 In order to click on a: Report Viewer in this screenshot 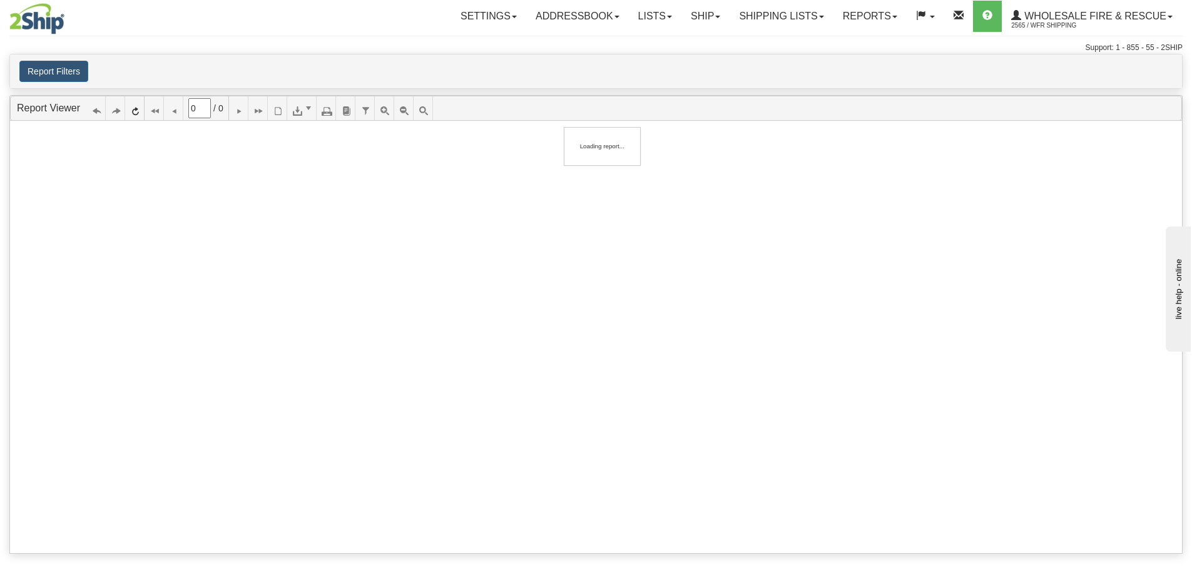, I will do `click(48, 108)`.